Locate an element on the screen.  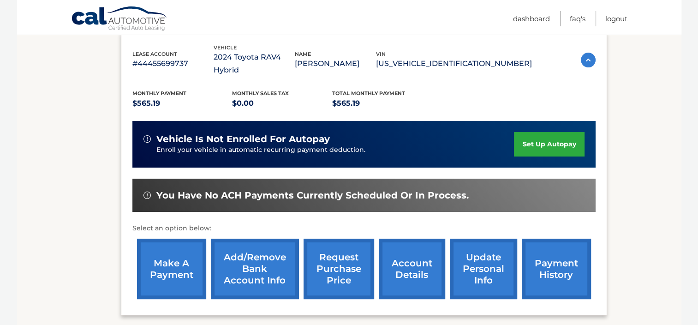
span: Total Monthly Payment is located at coordinates (369, 93).